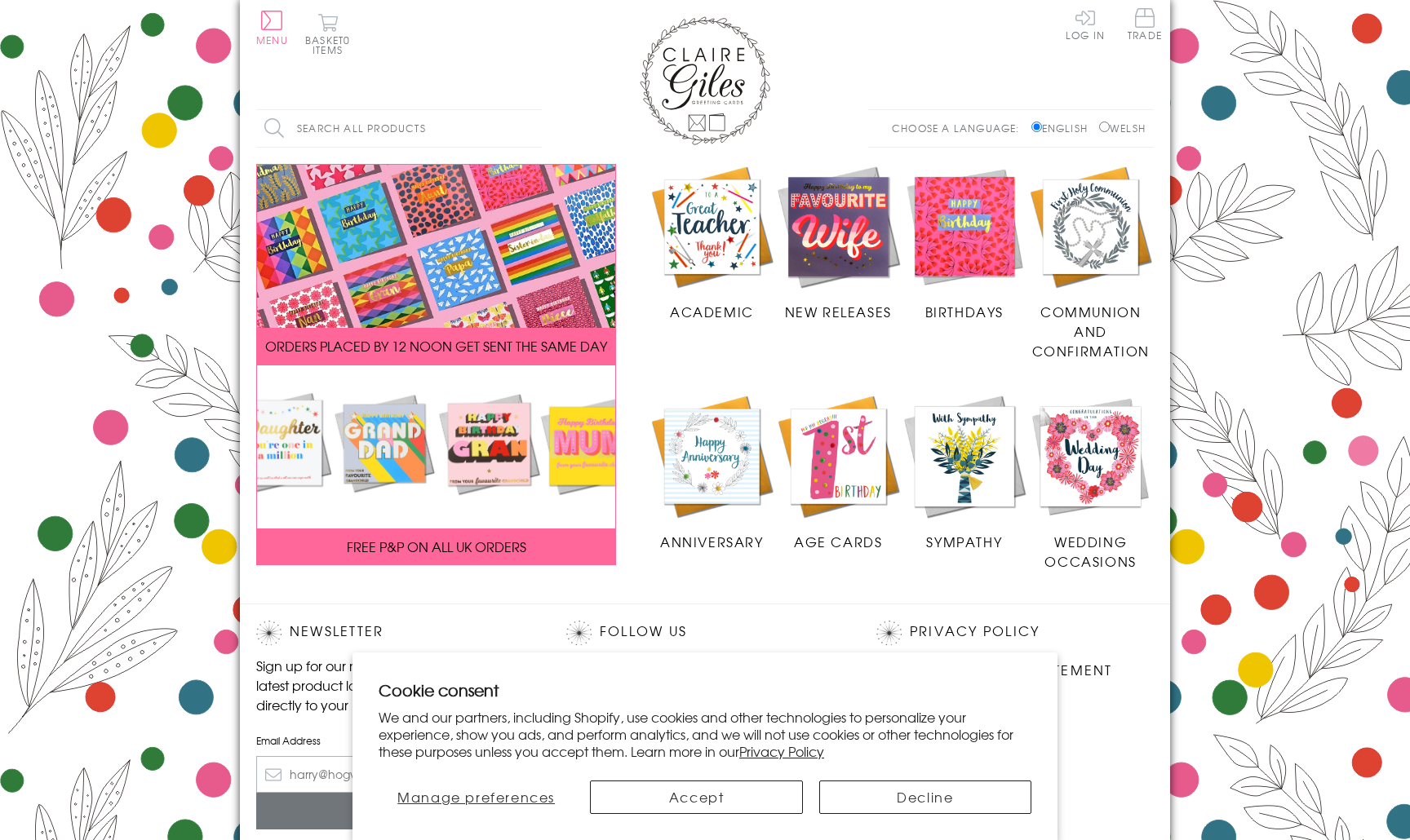  Describe the element at coordinates (960, 128) in the screenshot. I see `p: Choose a language:` at that location.